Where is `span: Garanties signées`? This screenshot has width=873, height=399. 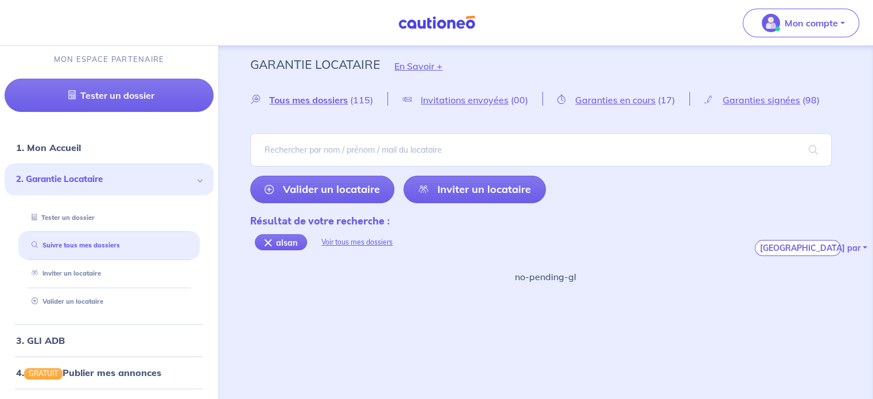 span: Garanties signées is located at coordinates (761, 100).